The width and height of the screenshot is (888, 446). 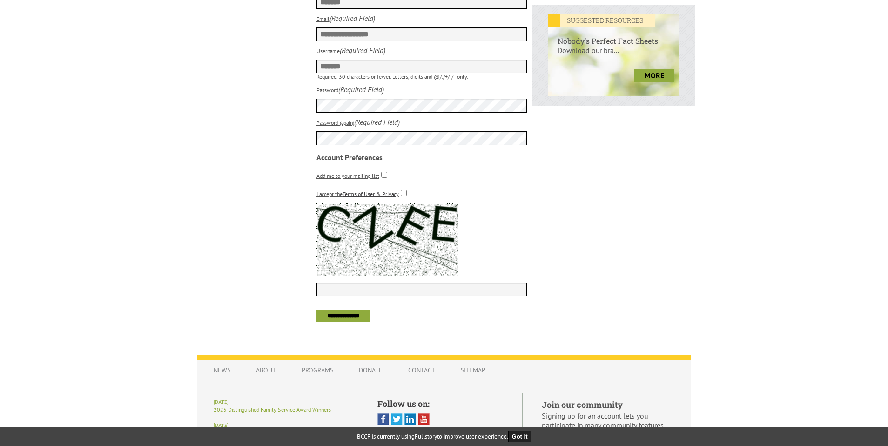 I want to click on img: captcha, so click(x=387, y=240).